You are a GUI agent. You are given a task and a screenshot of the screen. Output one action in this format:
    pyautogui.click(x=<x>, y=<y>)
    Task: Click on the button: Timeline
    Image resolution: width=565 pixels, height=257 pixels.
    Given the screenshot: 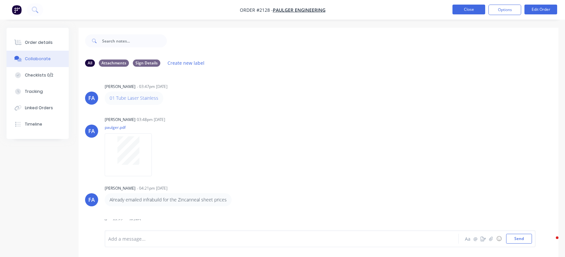 What is the action you would take?
    pyautogui.click(x=38, y=124)
    